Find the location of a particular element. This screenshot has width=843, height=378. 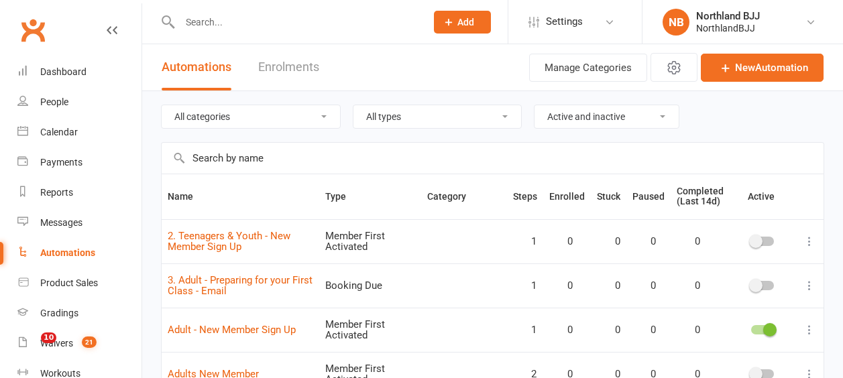

div: NB is located at coordinates (676, 22).